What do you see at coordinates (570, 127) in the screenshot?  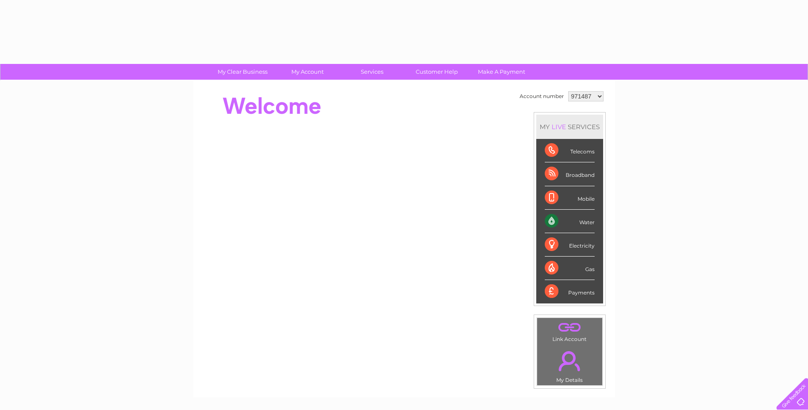 I see `div: MY SERVICES` at bounding box center [570, 127].